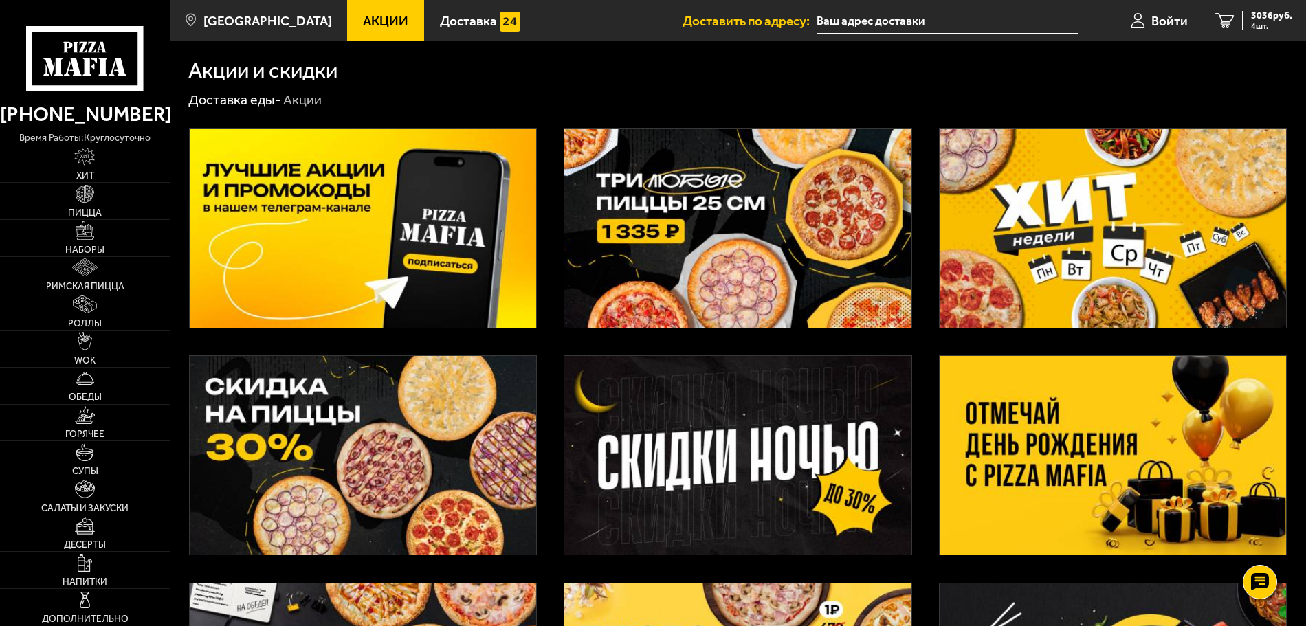 The height and width of the screenshot is (626, 1306). What do you see at coordinates (749, 21) in the screenshot?
I see `span: Доставить по адресу:` at bounding box center [749, 21].